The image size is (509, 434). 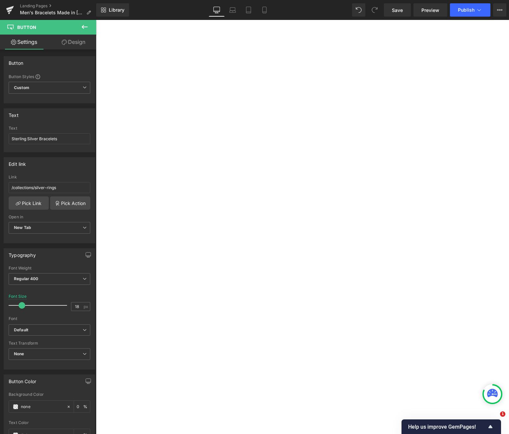 What do you see at coordinates (466, 10) in the screenshot?
I see `span: Publish` at bounding box center [466, 10].